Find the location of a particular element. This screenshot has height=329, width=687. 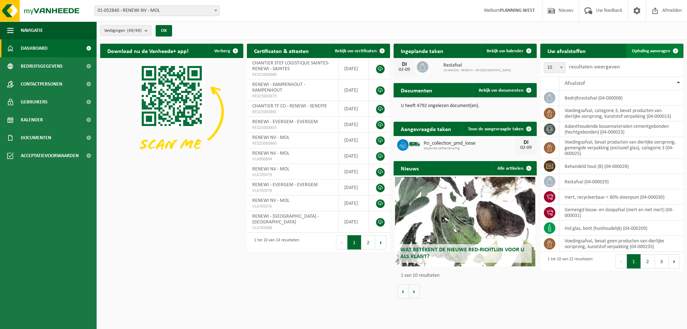

span: 10 is located at coordinates (555, 68).